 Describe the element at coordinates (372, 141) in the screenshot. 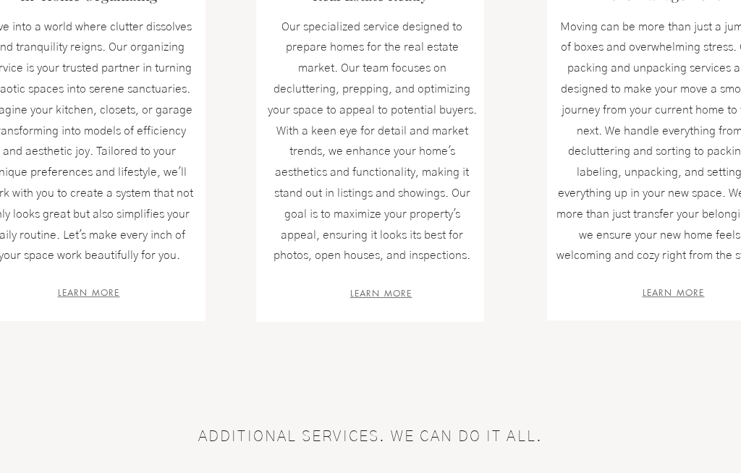

I see `span: Our specialized service designed to prepare homes for the real estate market. Our team focuses on...` at that location.